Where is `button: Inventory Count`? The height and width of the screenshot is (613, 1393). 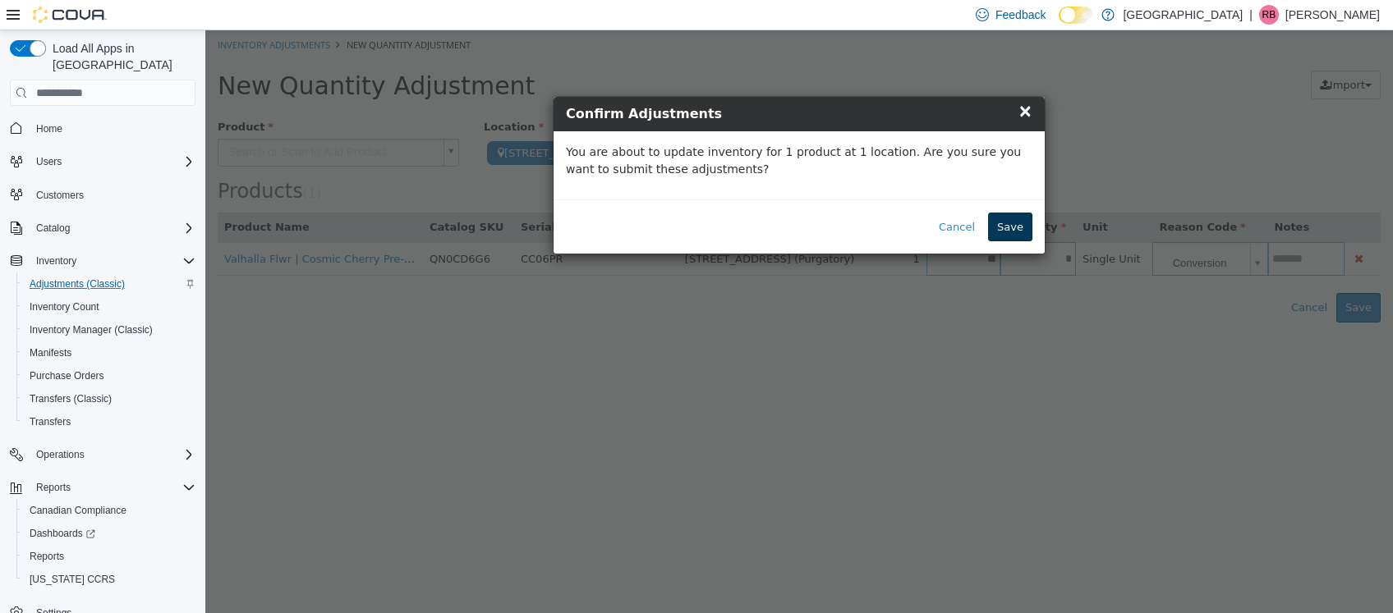 button: Inventory Count is located at coordinates (109, 307).